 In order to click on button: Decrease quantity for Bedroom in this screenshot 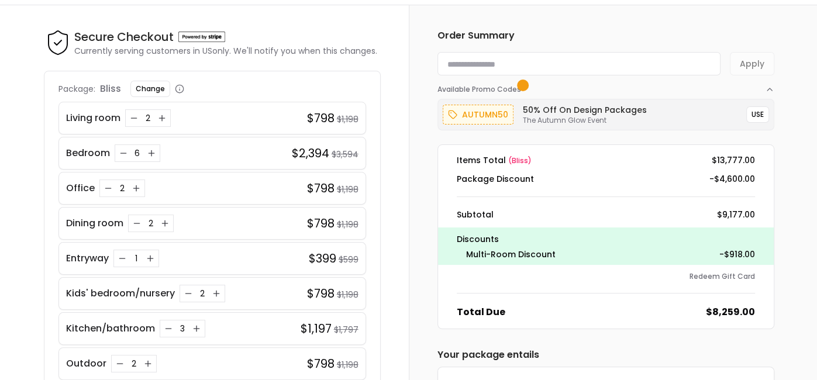, I will do `click(123, 153)`.